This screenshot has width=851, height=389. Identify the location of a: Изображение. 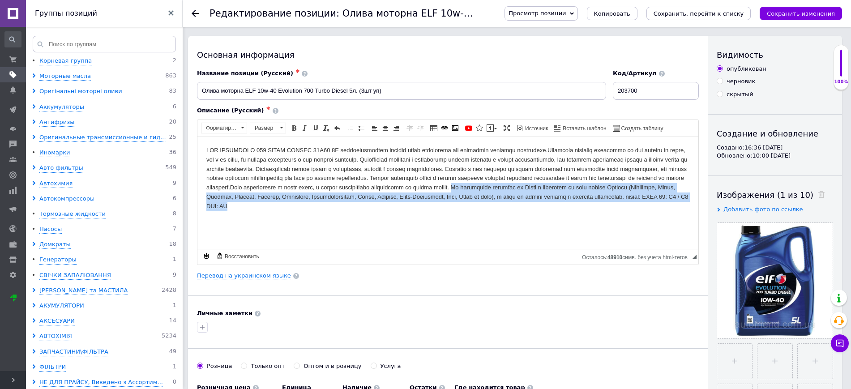
(455, 128).